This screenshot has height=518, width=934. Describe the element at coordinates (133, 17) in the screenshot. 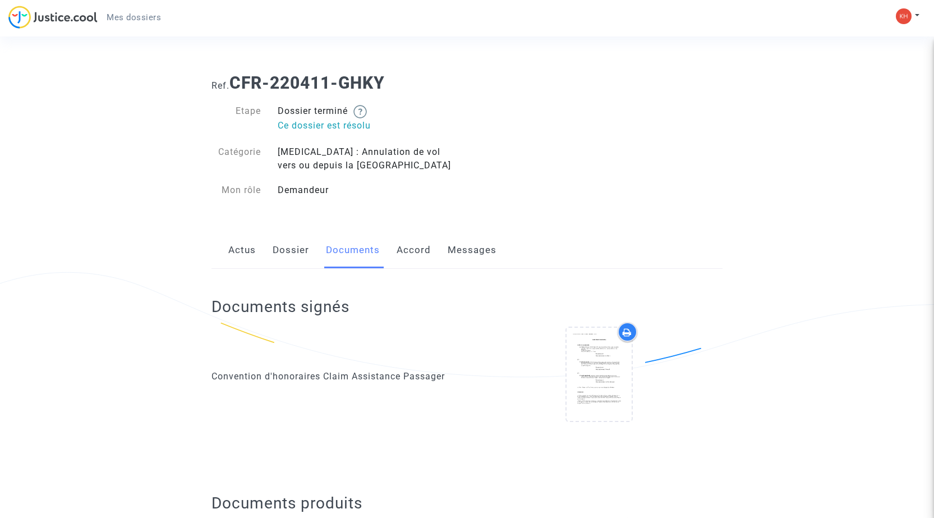

I see `a: Mes dossiers` at that location.